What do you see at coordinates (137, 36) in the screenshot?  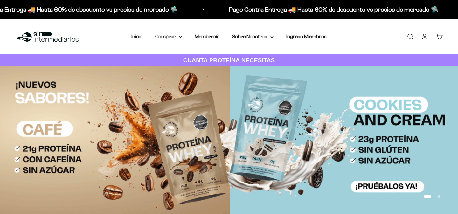 I see `a: Inicio` at bounding box center [137, 36].